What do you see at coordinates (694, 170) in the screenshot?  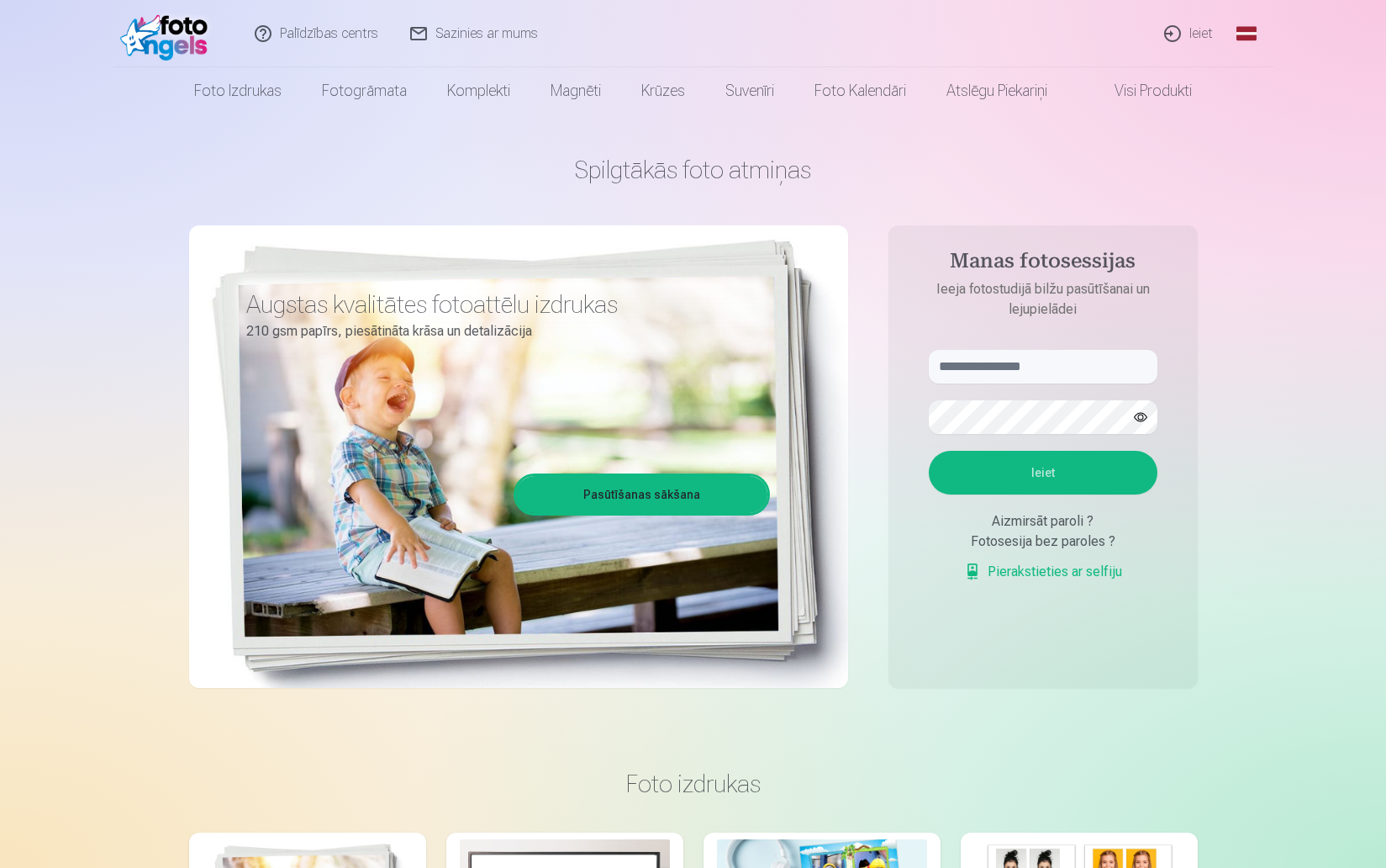 I see `h1: Spilgtākās foto atmiņas` at bounding box center [694, 170].